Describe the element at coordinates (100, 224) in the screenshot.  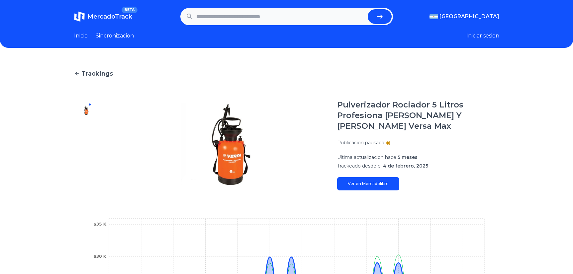
I see `tspan: $35 K` at that location.